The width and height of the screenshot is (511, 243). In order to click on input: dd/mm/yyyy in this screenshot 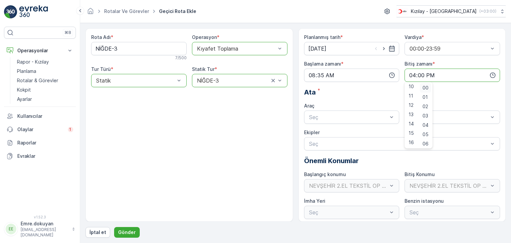, I will do `click(352, 49)`.